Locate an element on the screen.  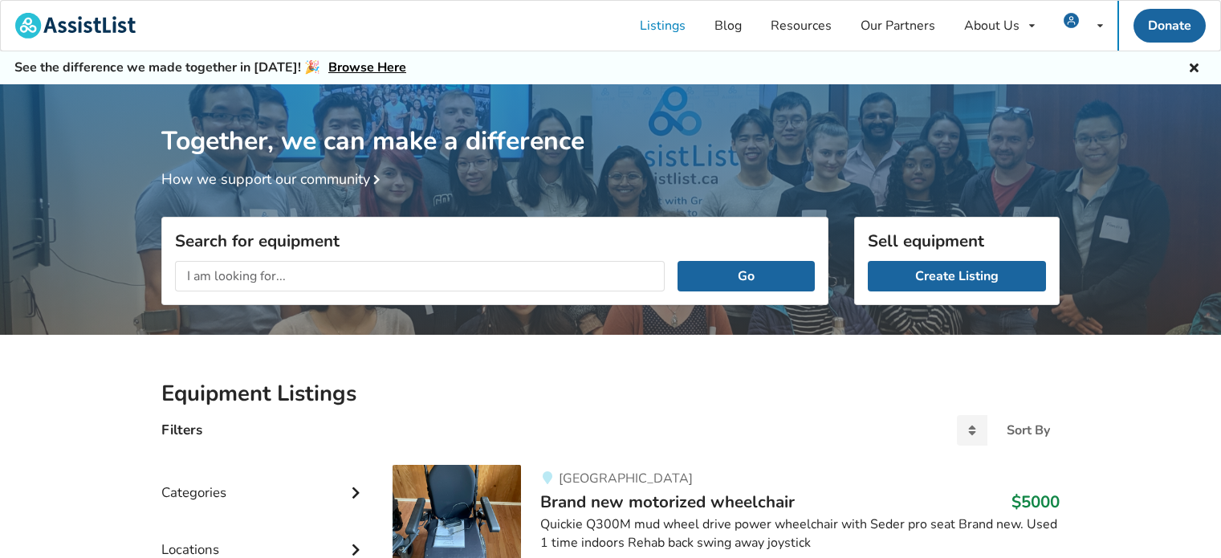
h3: $5000 is located at coordinates (1035, 502).